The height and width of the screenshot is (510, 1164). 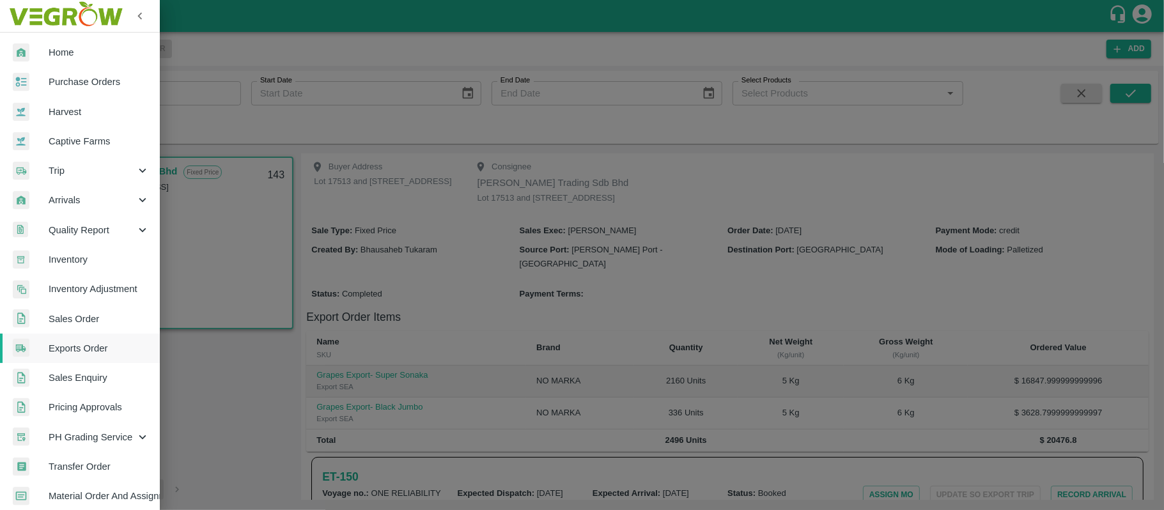 I want to click on img: qualityReport, so click(x=20, y=229).